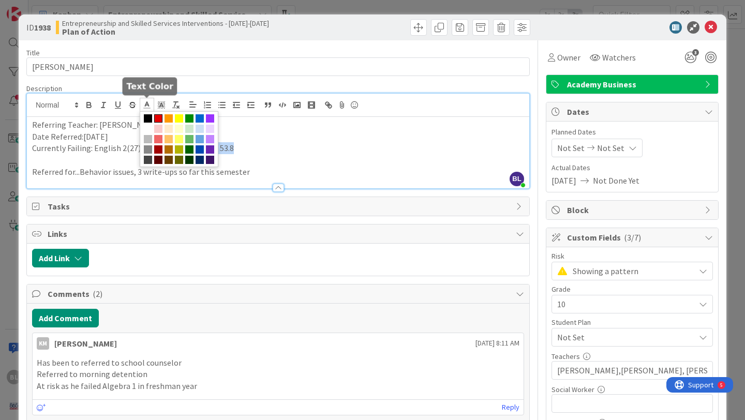  Describe the element at coordinates (278, 172) in the screenshot. I see `p: Referred for...Behavior issues, 3 write-ups so far this semester` at that location.